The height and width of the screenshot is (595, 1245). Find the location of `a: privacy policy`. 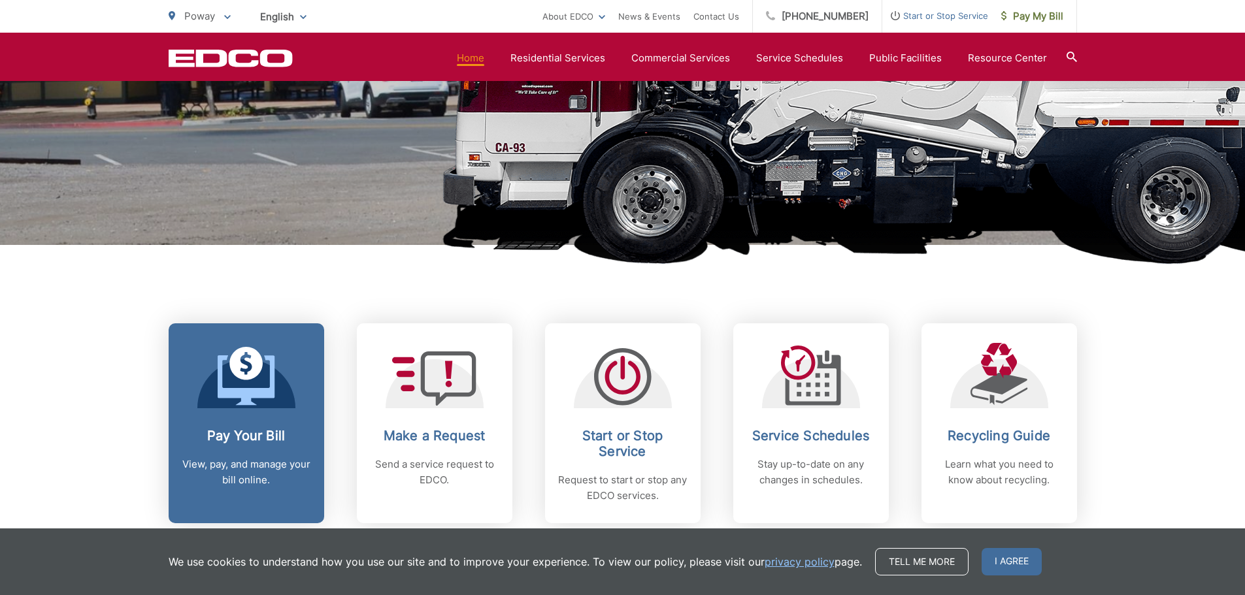

a: privacy policy is located at coordinates (799, 562).